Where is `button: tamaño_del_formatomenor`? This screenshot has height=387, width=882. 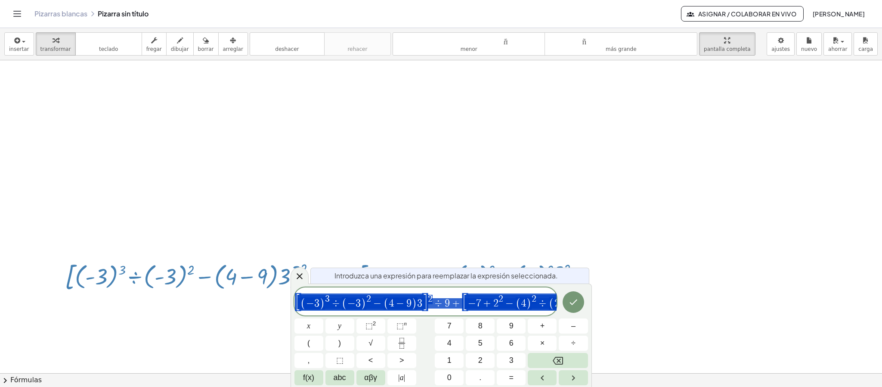 button: tamaño_del_formatomenor is located at coordinates (469, 44).